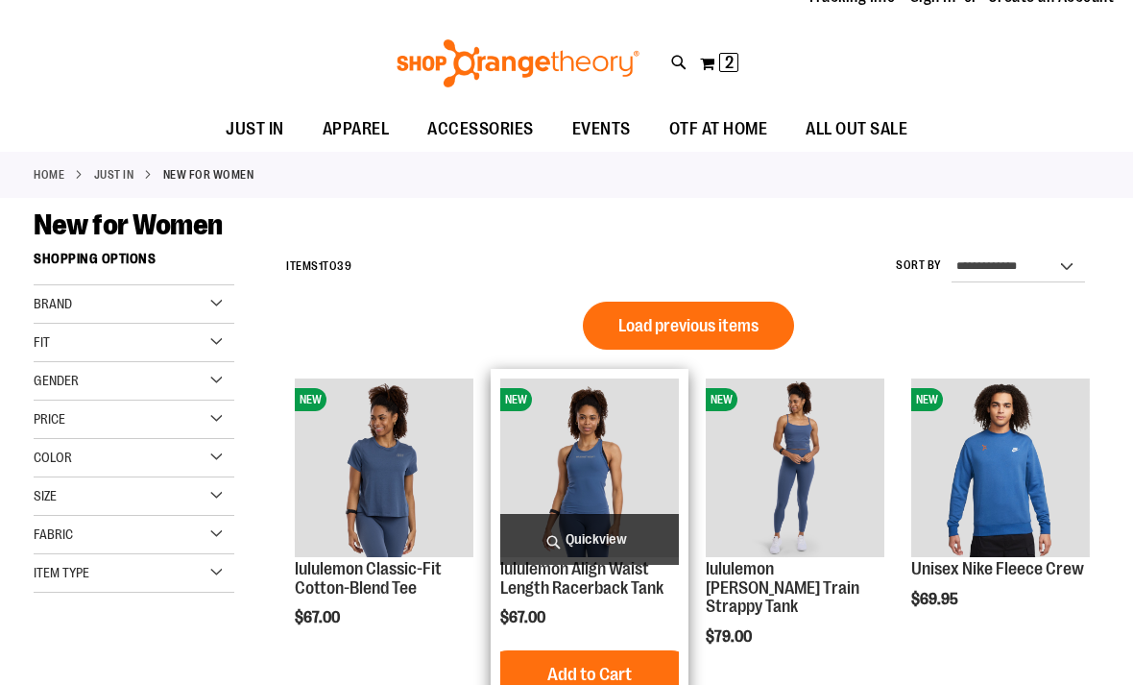 The width and height of the screenshot is (1133, 685). I want to click on strong: Shopping Options, so click(134, 263).